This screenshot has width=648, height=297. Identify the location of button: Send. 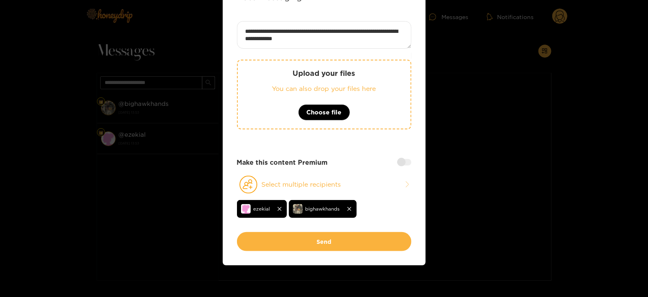
(324, 241).